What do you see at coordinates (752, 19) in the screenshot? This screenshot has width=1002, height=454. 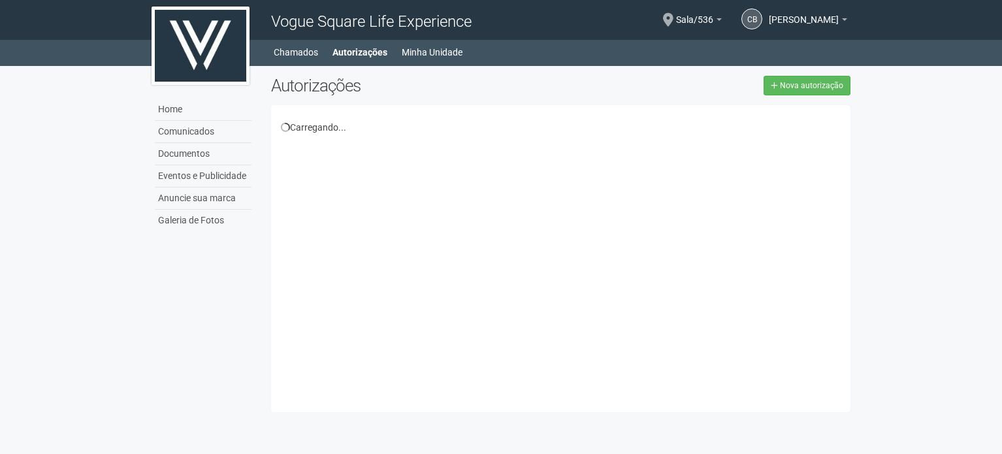 I see `a: CB` at bounding box center [752, 19].